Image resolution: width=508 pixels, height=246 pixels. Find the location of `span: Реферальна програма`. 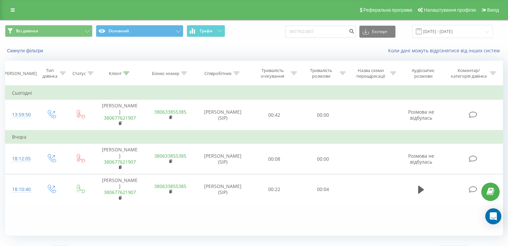

span: Реферальна програма is located at coordinates (388, 10).